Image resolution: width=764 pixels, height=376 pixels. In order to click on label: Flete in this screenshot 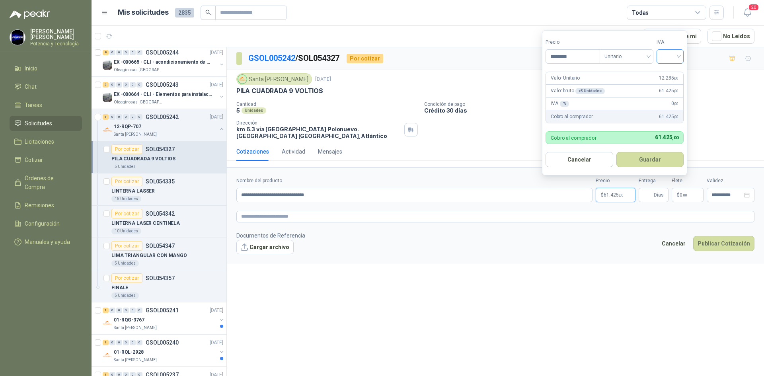, I will do `click(688, 181)`.